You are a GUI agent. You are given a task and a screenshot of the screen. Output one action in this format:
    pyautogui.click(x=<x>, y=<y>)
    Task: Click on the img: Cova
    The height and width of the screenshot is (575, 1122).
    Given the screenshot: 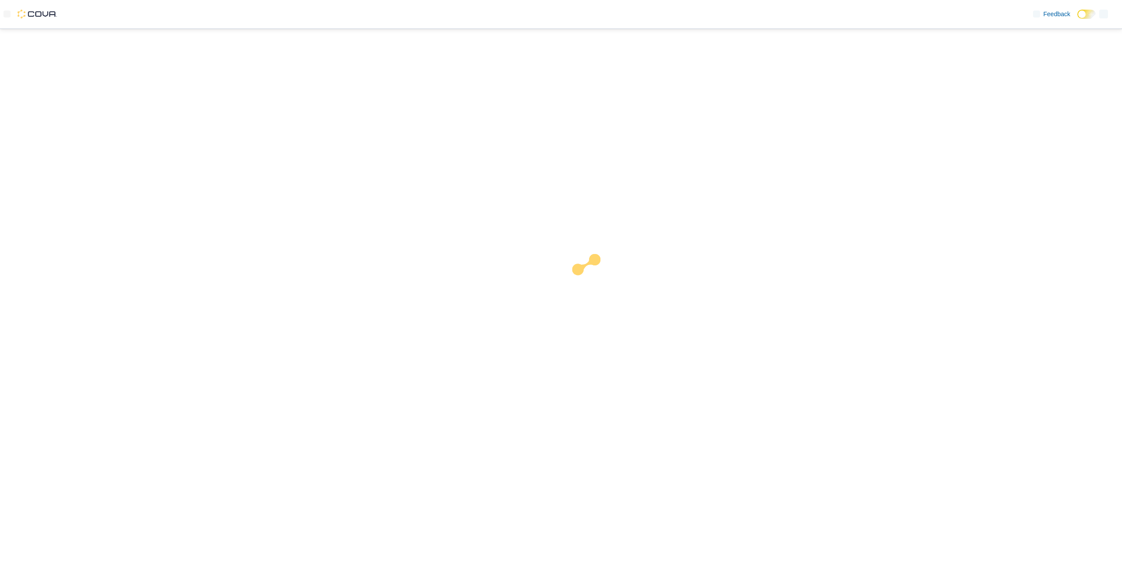 What is the action you would take?
    pyautogui.click(x=37, y=14)
    